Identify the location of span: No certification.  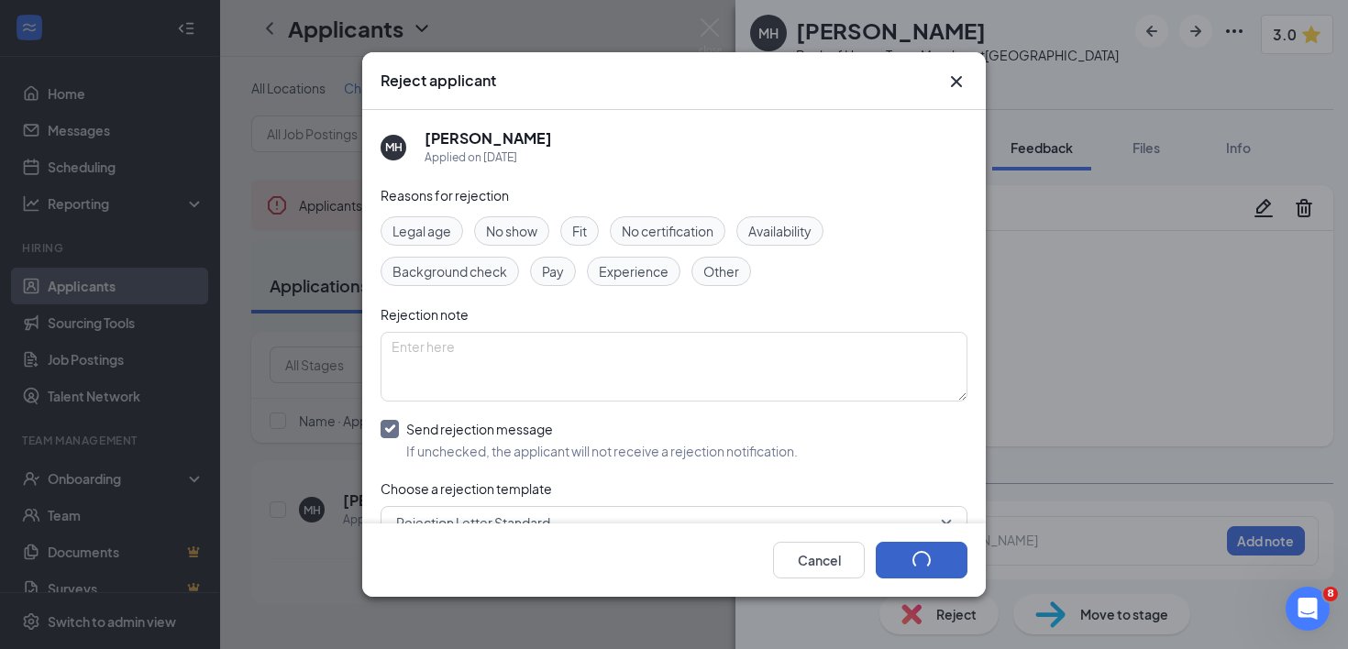
(667, 231).